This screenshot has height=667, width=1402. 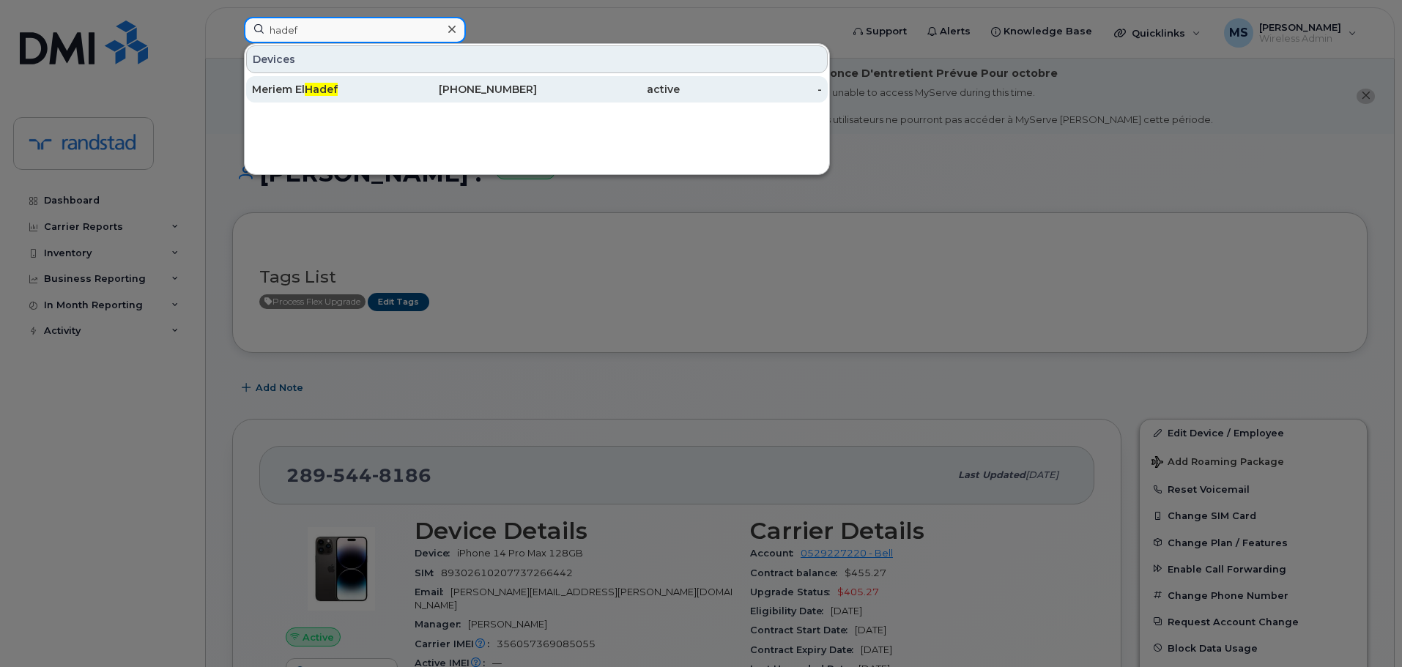 What do you see at coordinates (321, 89) in the screenshot?
I see `span: Hadef` at bounding box center [321, 89].